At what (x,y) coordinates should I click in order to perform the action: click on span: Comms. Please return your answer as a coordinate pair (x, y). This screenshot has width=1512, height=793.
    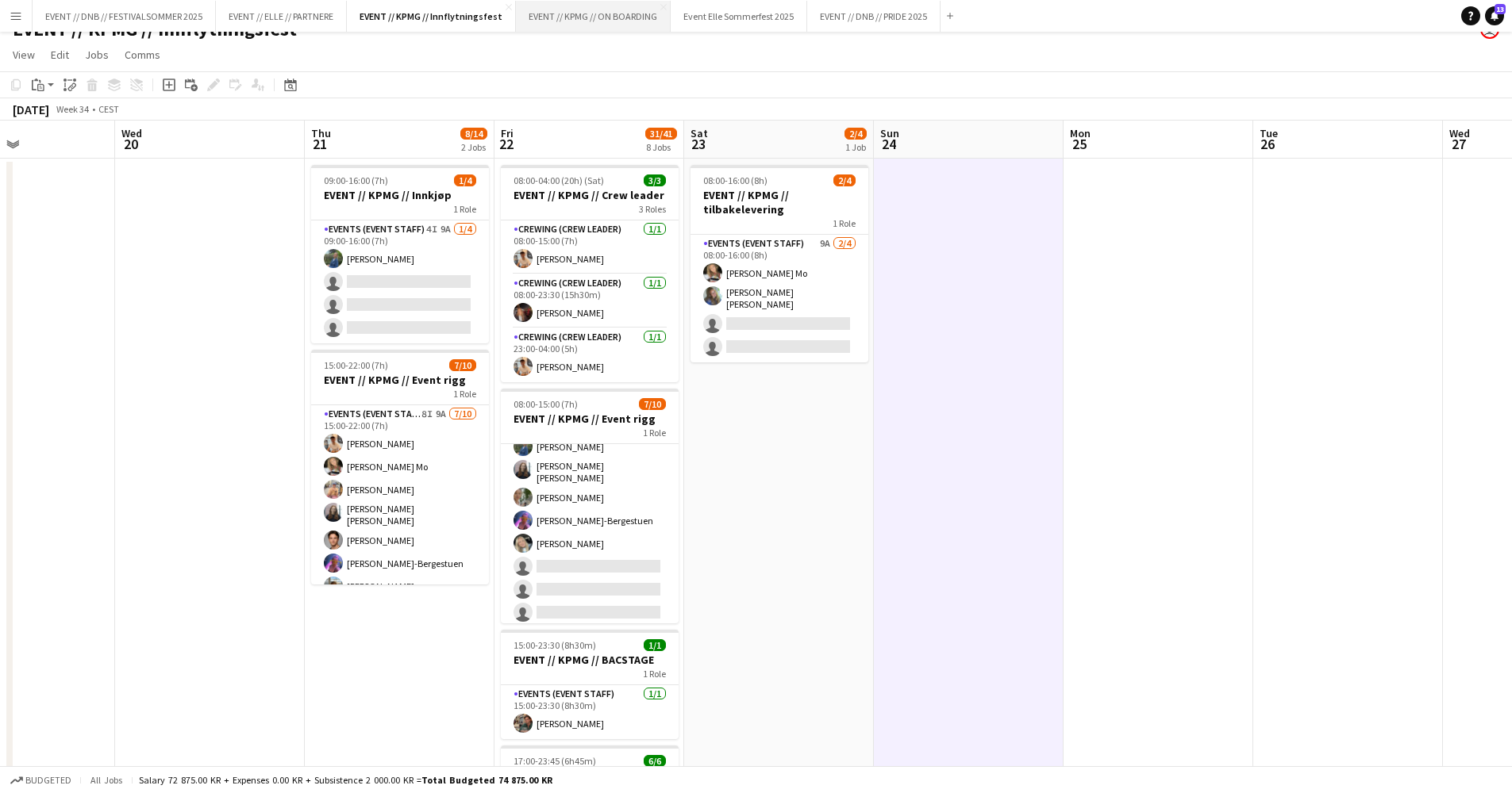
    Looking at the image, I should click on (142, 54).